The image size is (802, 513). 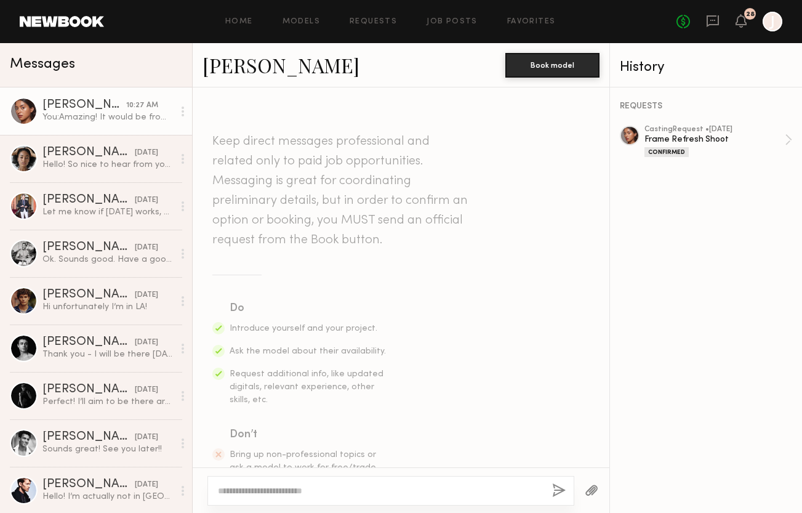 I want to click on div: Confirmed, so click(x=667, y=152).